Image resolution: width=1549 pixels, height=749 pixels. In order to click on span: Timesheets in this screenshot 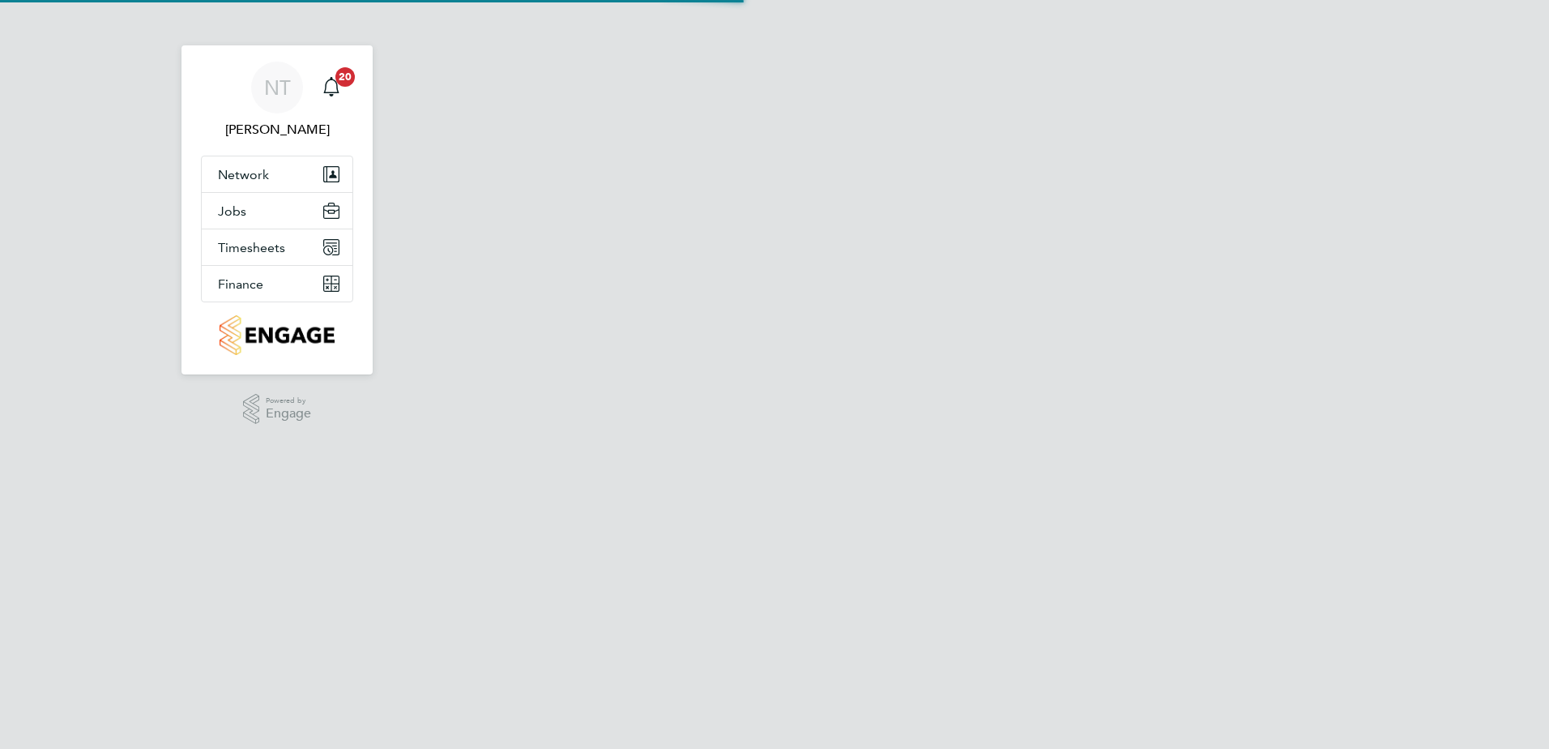, I will do `click(251, 247)`.